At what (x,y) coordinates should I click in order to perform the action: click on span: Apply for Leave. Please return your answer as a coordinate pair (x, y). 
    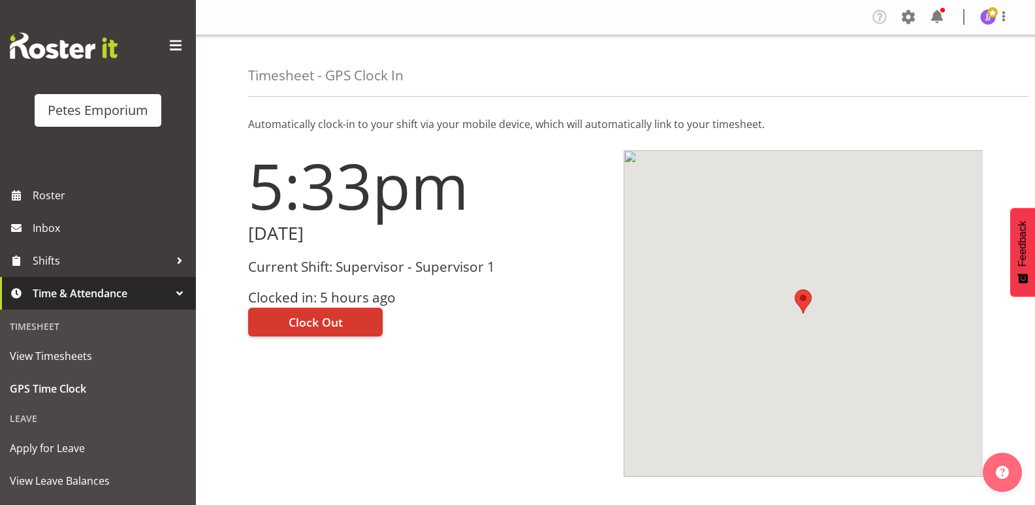
    Looking at the image, I should click on (98, 448).